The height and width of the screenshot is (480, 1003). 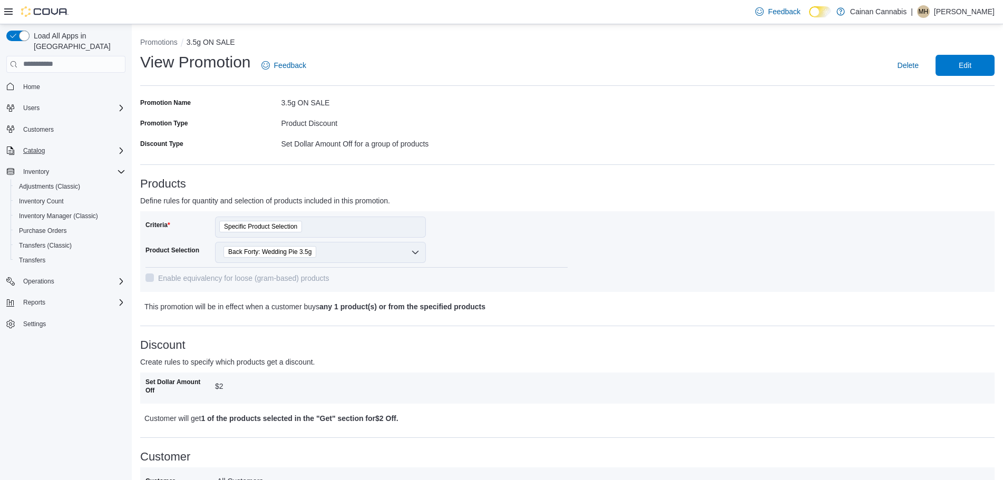 I want to click on div: Set Dollar Amount Off for a group of products, so click(x=424, y=142).